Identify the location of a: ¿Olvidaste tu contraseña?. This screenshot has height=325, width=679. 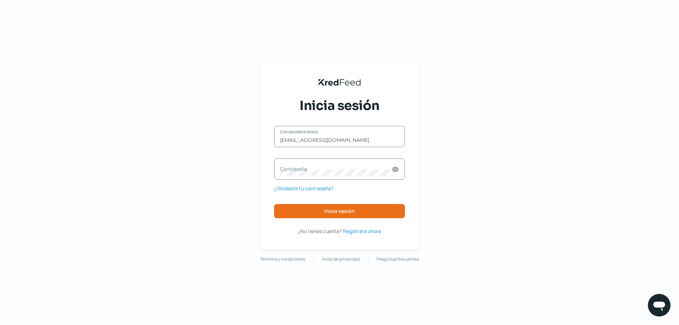
(304, 188).